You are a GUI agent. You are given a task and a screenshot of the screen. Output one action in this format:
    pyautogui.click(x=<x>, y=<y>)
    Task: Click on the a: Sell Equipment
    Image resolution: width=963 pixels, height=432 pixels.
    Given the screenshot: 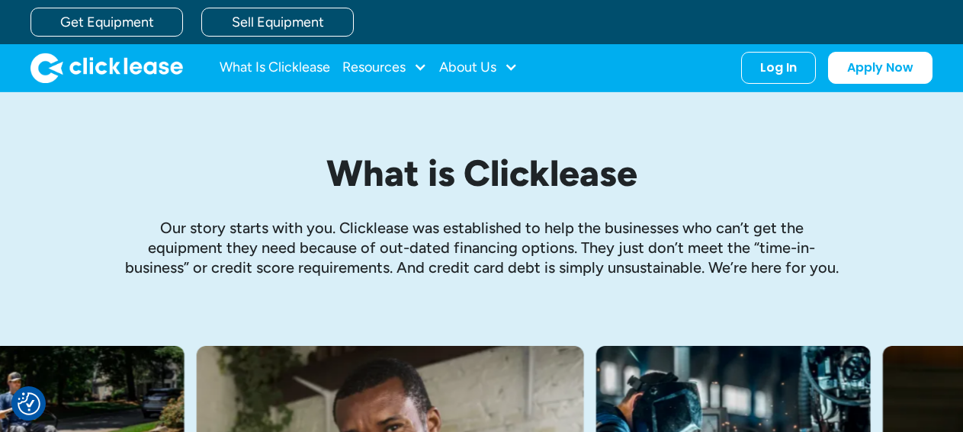 What is the action you would take?
    pyautogui.click(x=277, y=22)
    